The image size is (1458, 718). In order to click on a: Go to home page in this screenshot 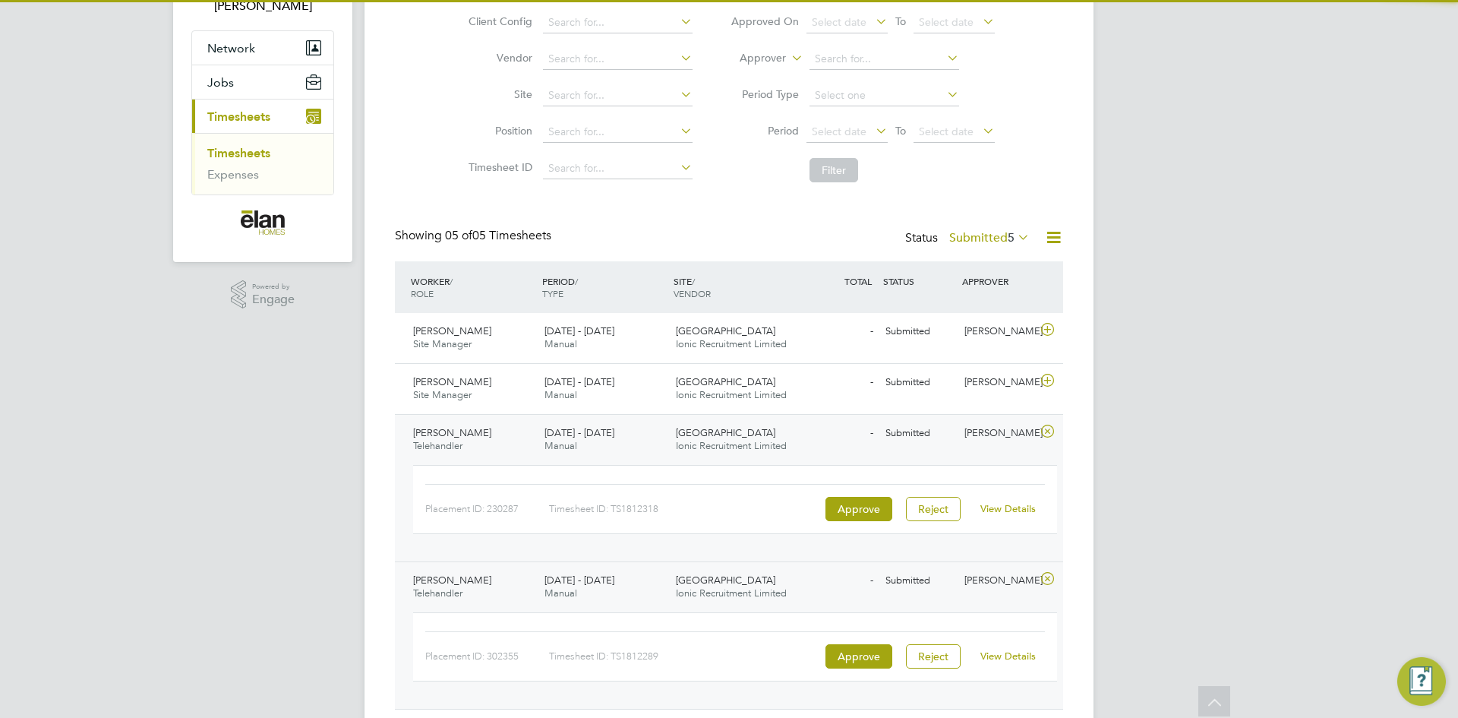, I will do `click(263, 222)`.